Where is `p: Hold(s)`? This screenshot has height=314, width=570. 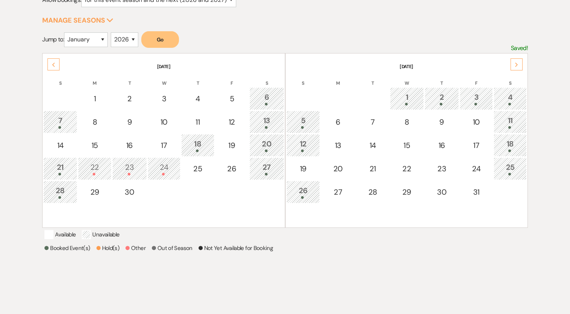 p: Hold(s) is located at coordinates (108, 248).